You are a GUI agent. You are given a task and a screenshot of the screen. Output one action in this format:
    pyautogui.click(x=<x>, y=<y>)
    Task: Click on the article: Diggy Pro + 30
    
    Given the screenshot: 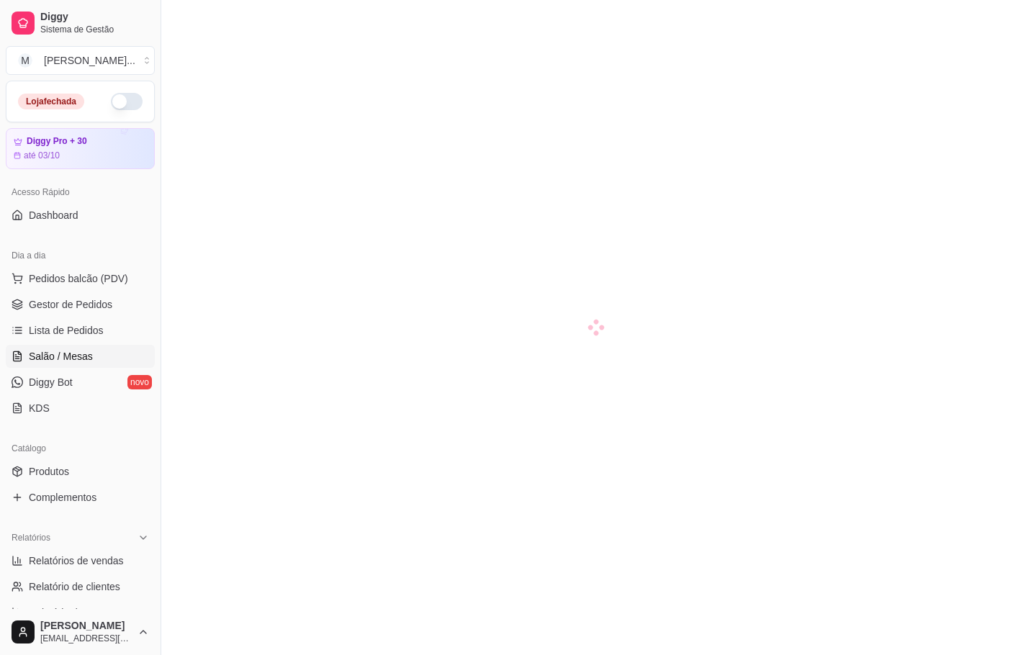 What is the action you would take?
    pyautogui.click(x=57, y=141)
    